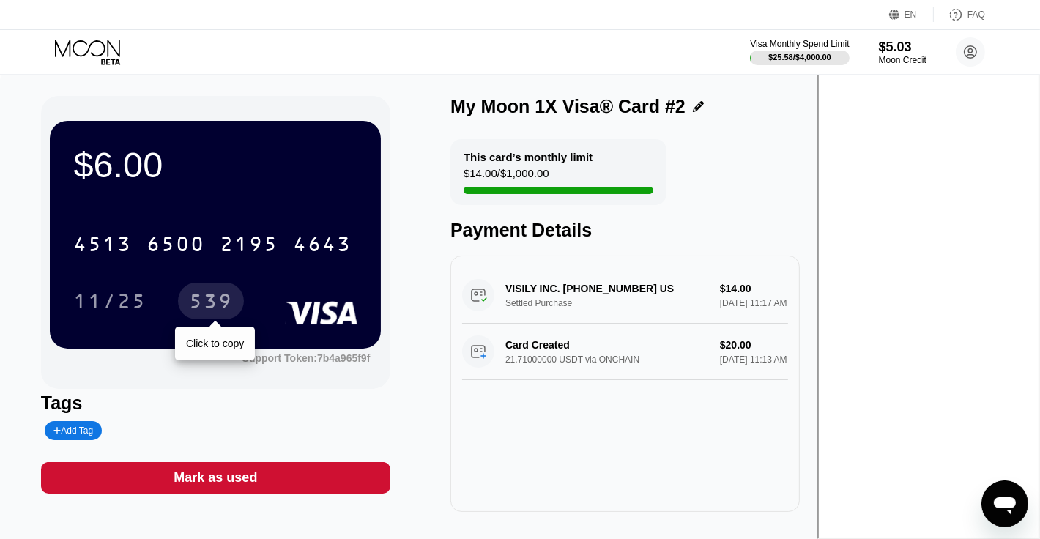 Image resolution: width=1040 pixels, height=539 pixels. What do you see at coordinates (902, 60) in the screenshot?
I see `div: Moon Credit` at bounding box center [902, 60].